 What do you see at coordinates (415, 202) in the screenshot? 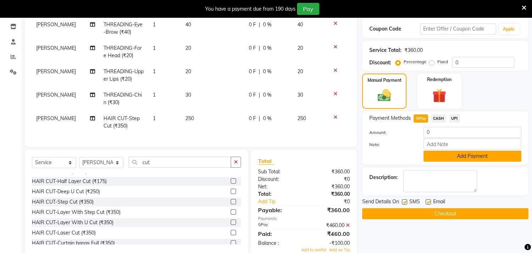
I see `span: SMS` at bounding box center [415, 202].